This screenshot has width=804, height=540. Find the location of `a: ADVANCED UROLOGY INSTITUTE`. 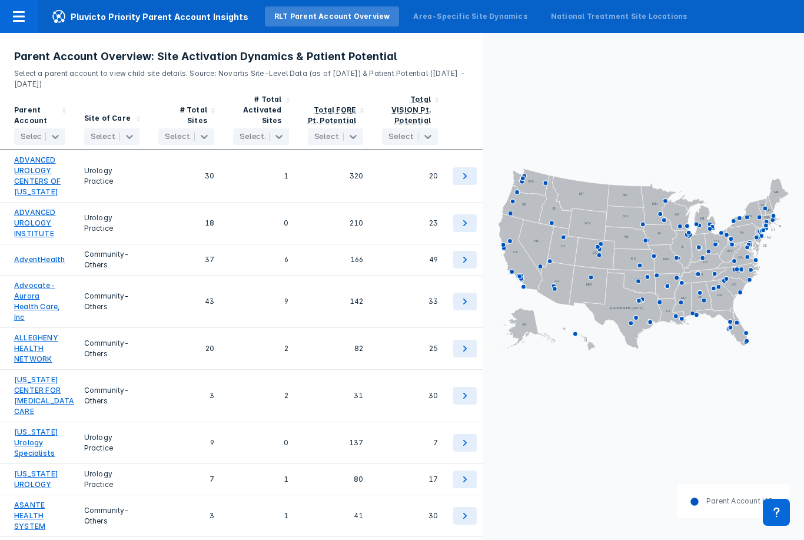

a: ADVANCED UROLOGY INSTITUTE is located at coordinates (39, 223).